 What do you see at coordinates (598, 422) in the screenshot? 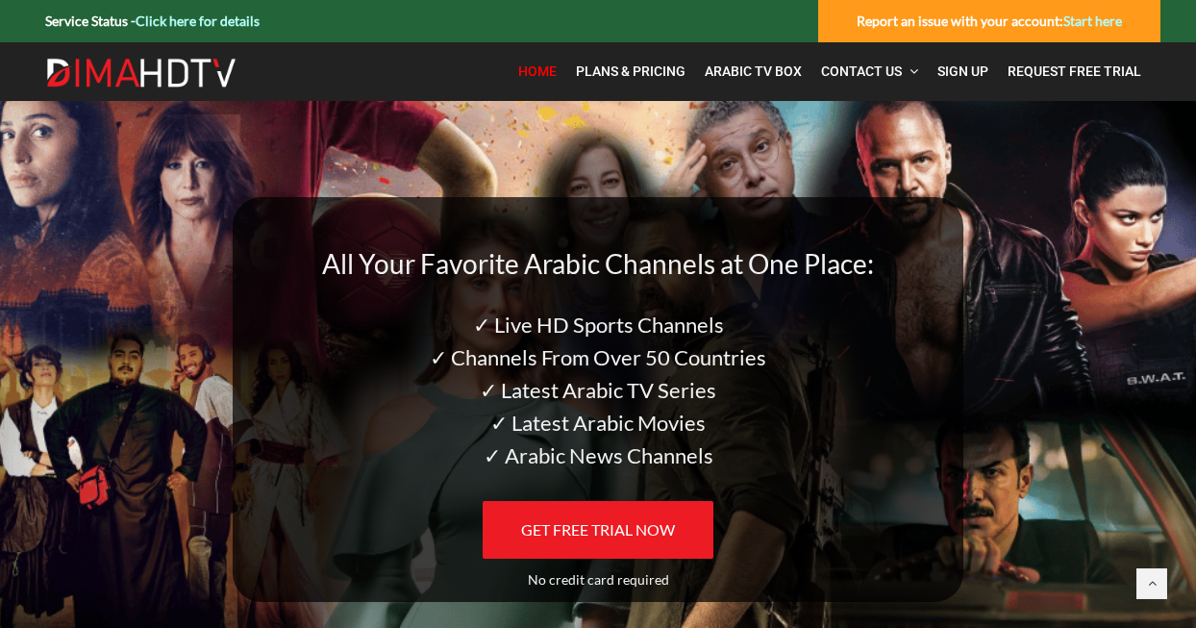
I see `span: ✓ Latest Arabic Movies` at bounding box center [598, 422].